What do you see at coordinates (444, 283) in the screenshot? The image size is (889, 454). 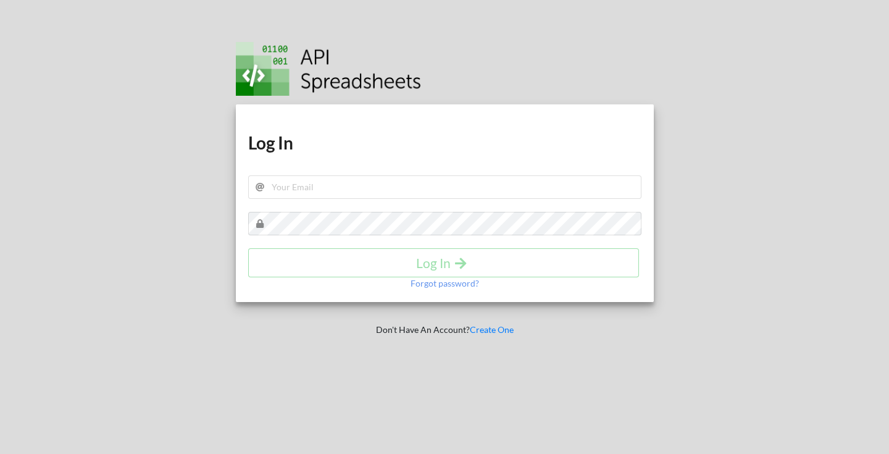 I see `p: Forgot password?` at bounding box center [444, 283].